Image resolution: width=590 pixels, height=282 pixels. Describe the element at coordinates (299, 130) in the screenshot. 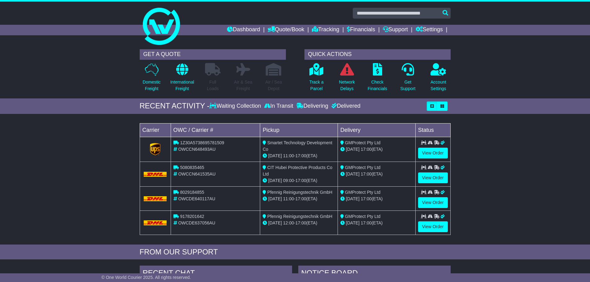

I see `td: Pickup` at that location.